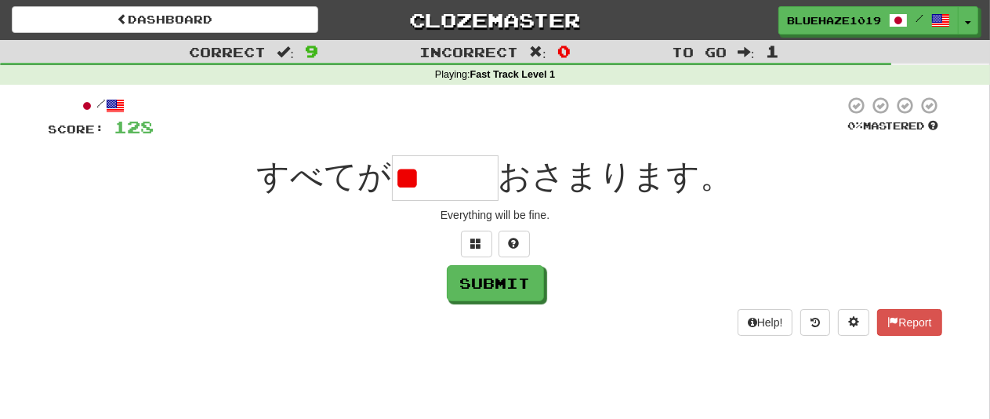 This screenshot has width=990, height=419. I want to click on span: 9, so click(311, 51).